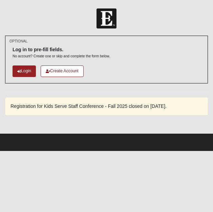  What do you see at coordinates (18, 41) in the screenshot?
I see `small: OPTIONAL` at bounding box center [18, 41].